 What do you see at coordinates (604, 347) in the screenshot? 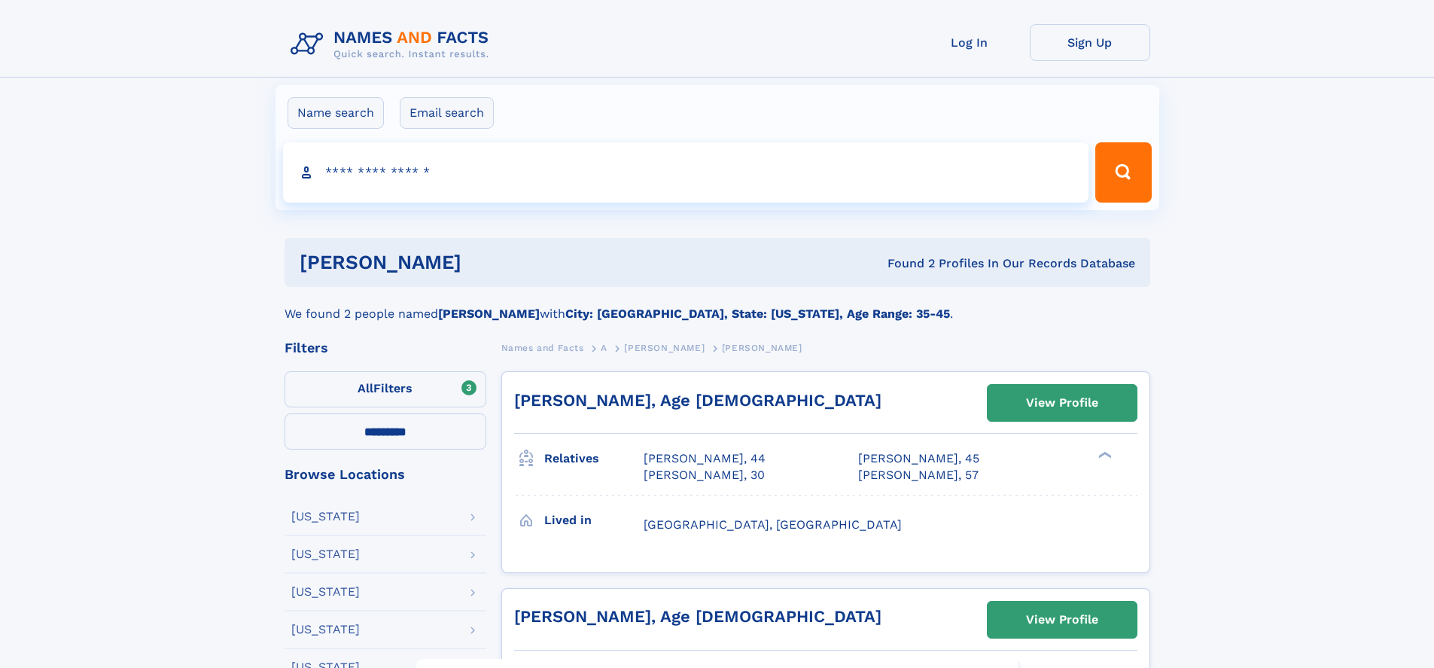
I see `a: A` at bounding box center [604, 347].